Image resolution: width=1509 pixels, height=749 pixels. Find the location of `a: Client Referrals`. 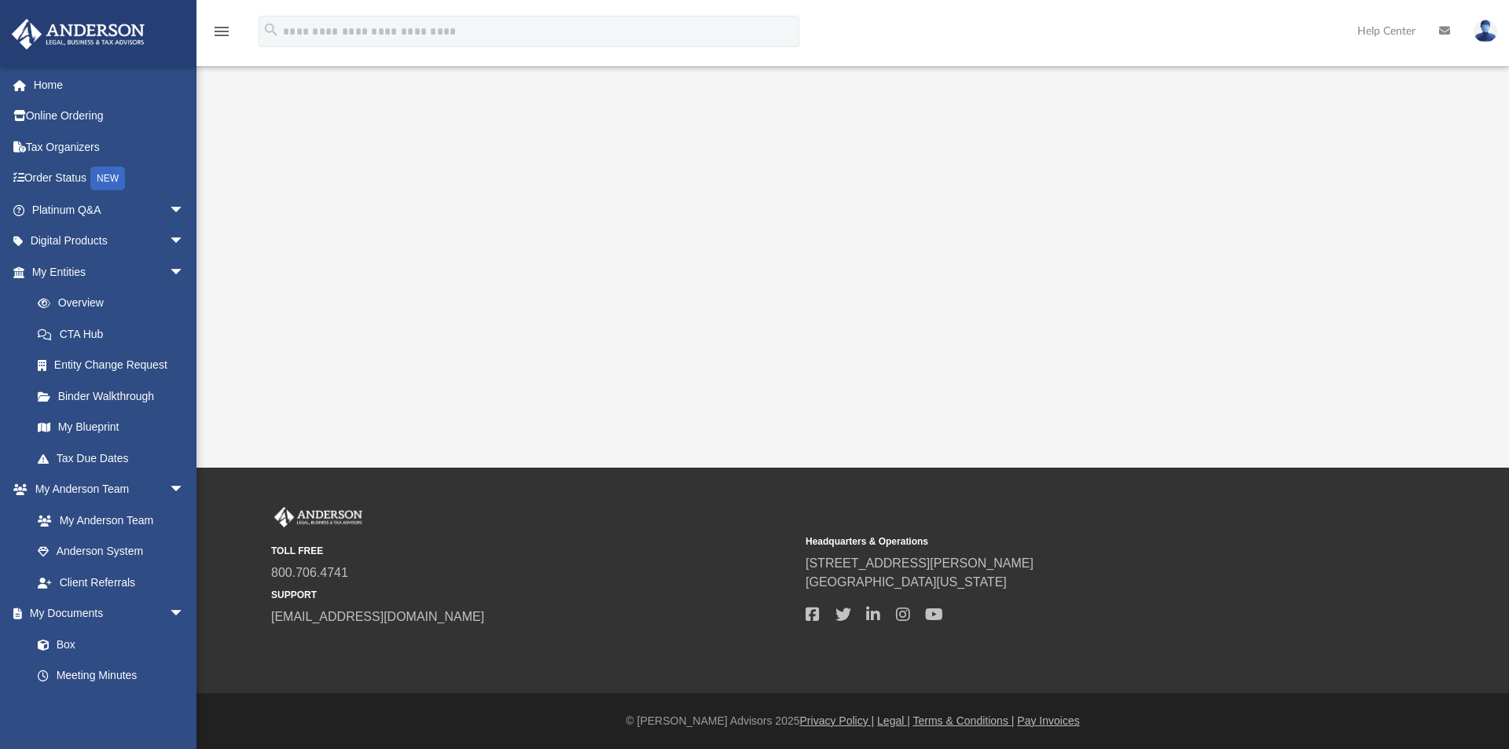

a: Client Referrals is located at coordinates (111, 583).